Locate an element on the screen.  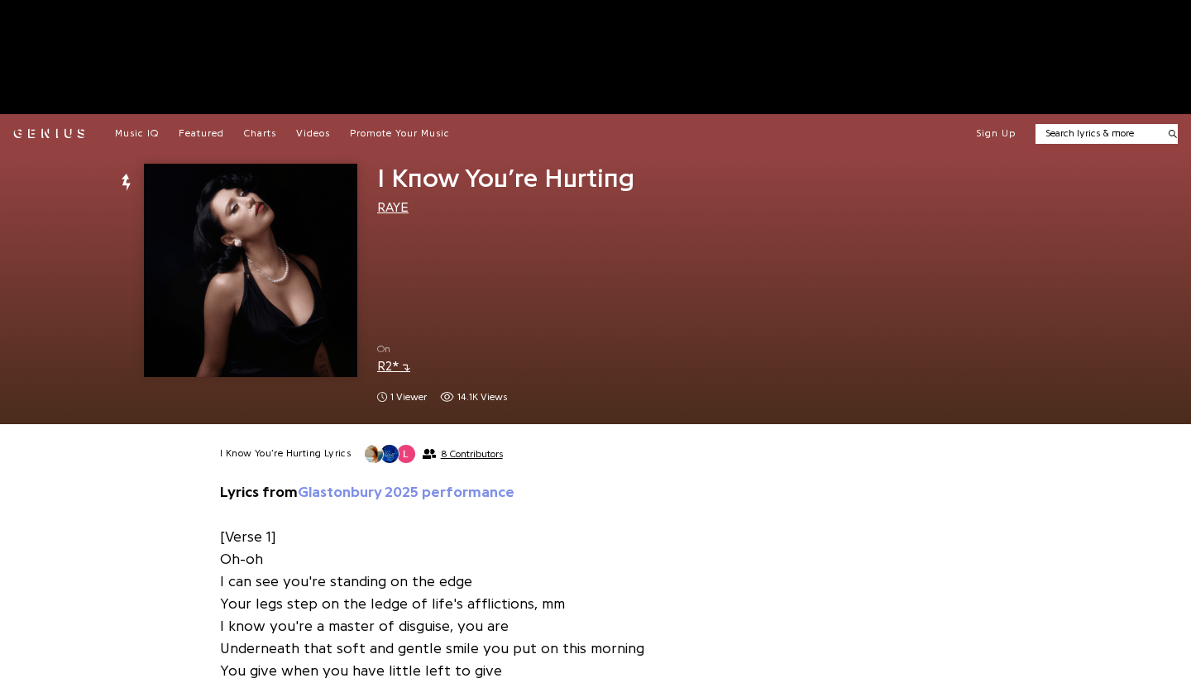
a: Charts is located at coordinates (260, 134).